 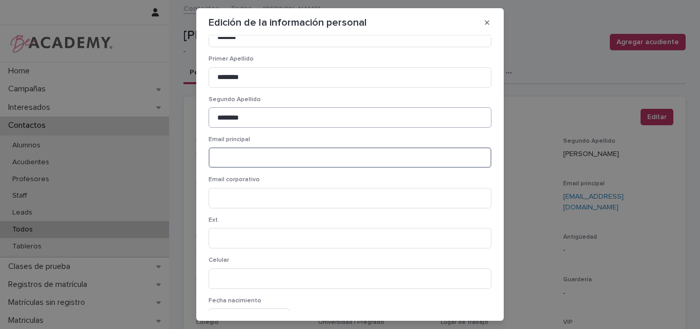 I want to click on span: Celular, so click(x=219, y=260).